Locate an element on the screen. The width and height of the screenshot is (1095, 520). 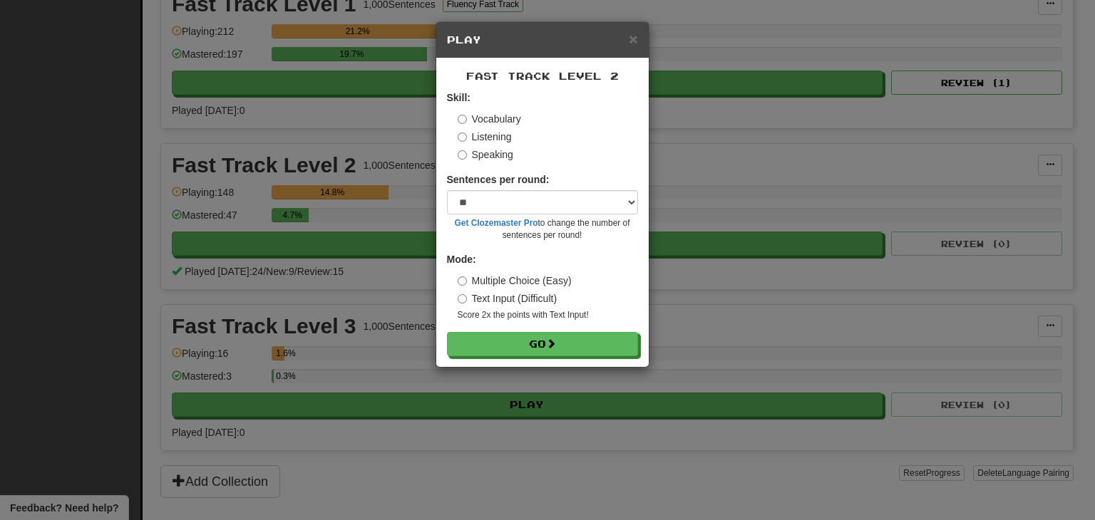
input: Listening is located at coordinates (462, 137).